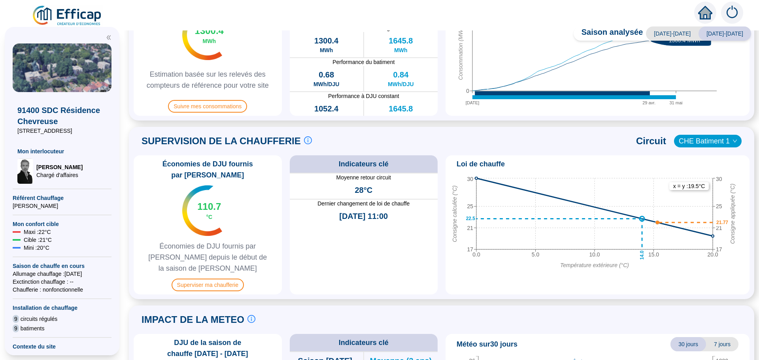  What do you see at coordinates (400, 75) in the screenshot?
I see `span: 0.84` at bounding box center [400, 75].